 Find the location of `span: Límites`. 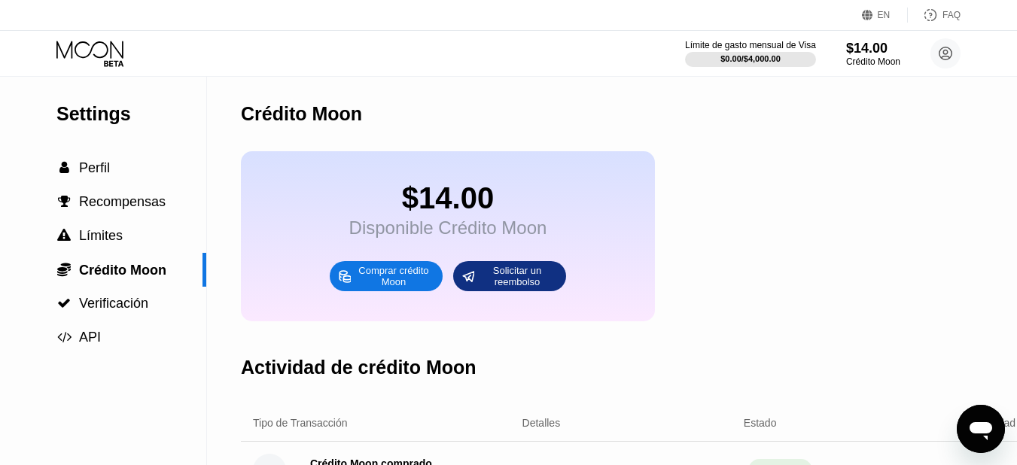

span: Límites is located at coordinates (101, 236).